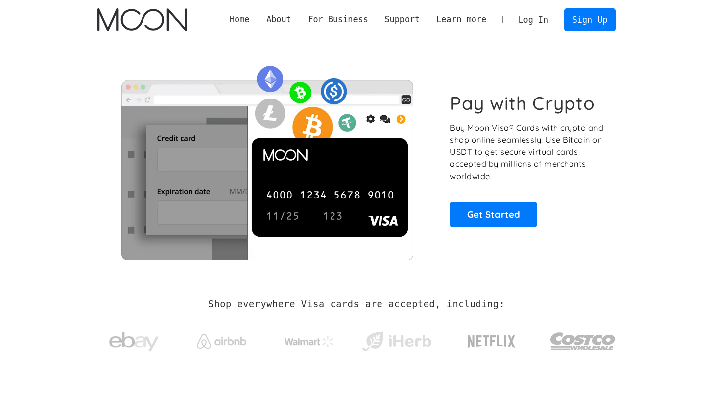  I want to click on img: Moon Logo, so click(142, 20).